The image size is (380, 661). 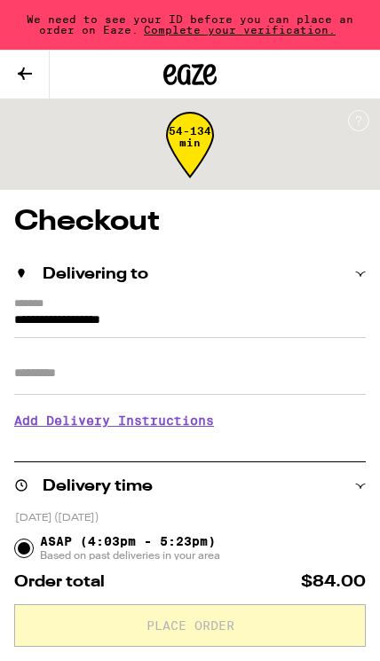 I want to click on span: Complete your verification., so click(x=240, y=29).